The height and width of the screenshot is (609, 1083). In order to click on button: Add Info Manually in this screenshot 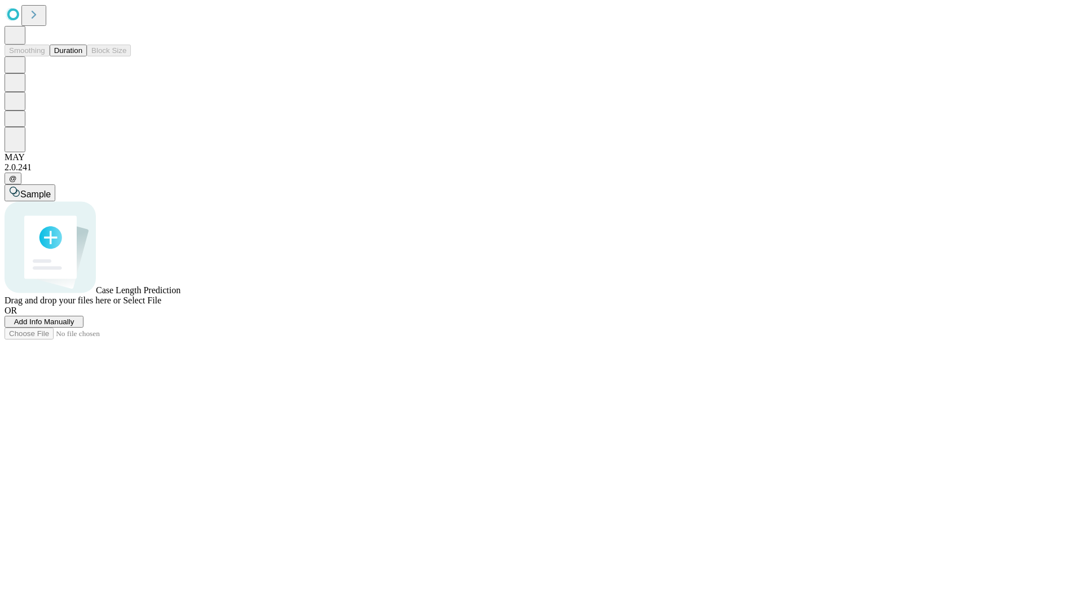, I will do `click(44, 322)`.